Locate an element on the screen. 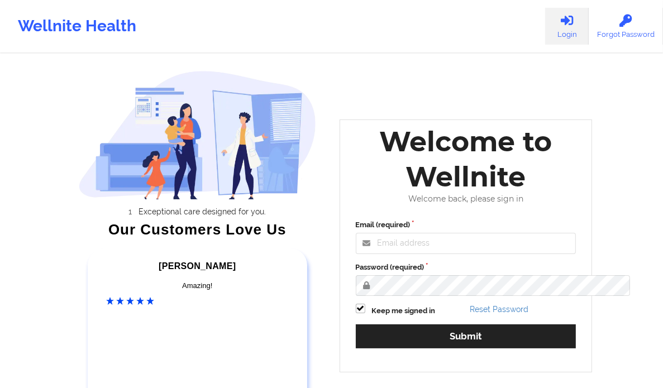  a: Forgot Password is located at coordinates (626, 26).